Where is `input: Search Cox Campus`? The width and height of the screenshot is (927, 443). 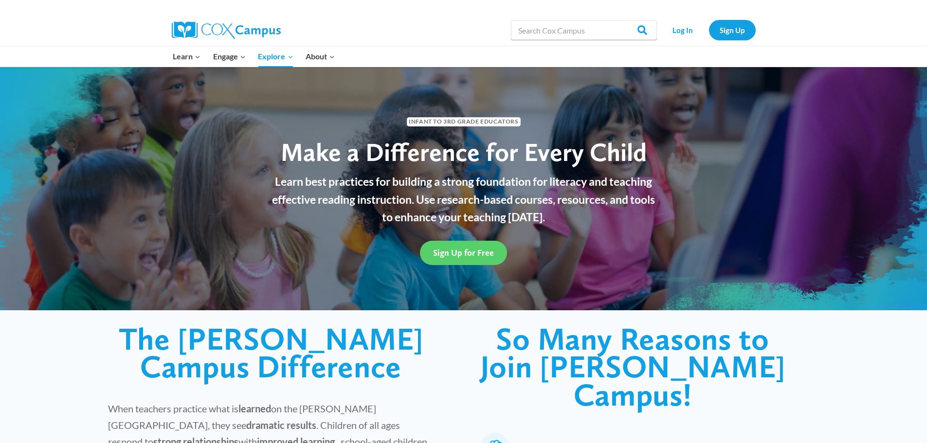
input: Search Cox Campus is located at coordinates (584, 30).